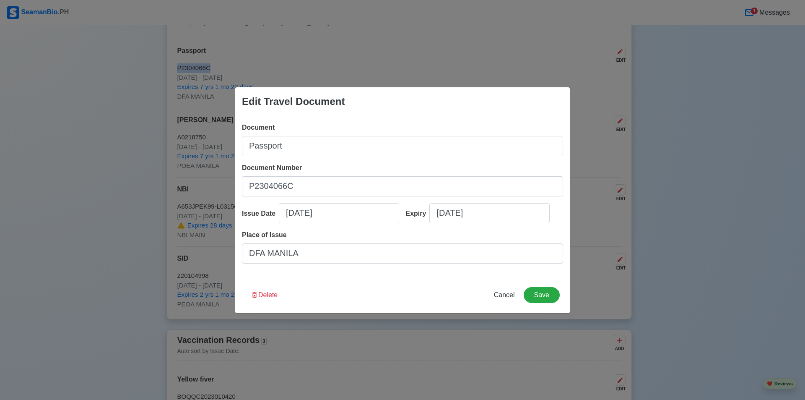  What do you see at coordinates (264, 295) in the screenshot?
I see `button: Delete` at bounding box center [264, 295].